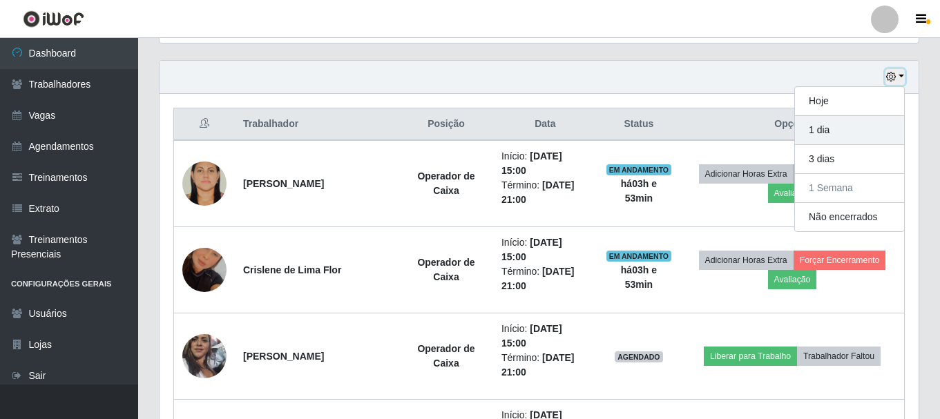 The height and width of the screenshot is (419, 940). What do you see at coordinates (639, 124) in the screenshot?
I see `th: Status` at bounding box center [639, 124].